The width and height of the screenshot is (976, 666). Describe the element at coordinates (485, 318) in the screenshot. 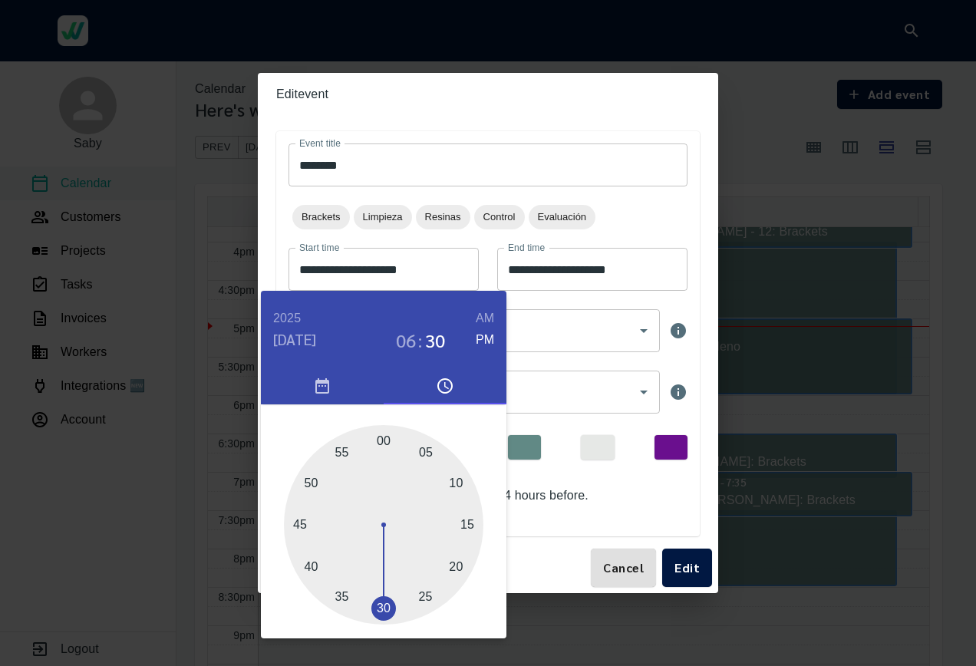

I see `button: AM` at that location.